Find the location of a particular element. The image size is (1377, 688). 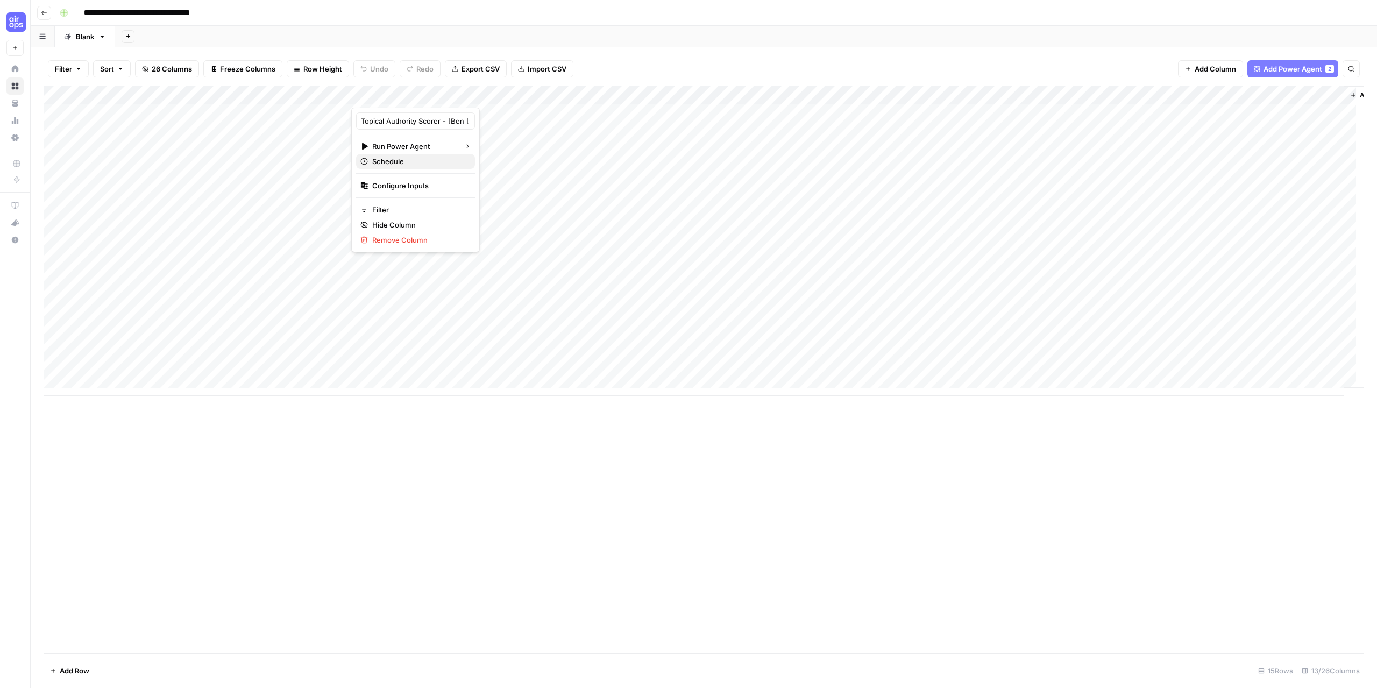

button: Filter is located at coordinates (68, 69).